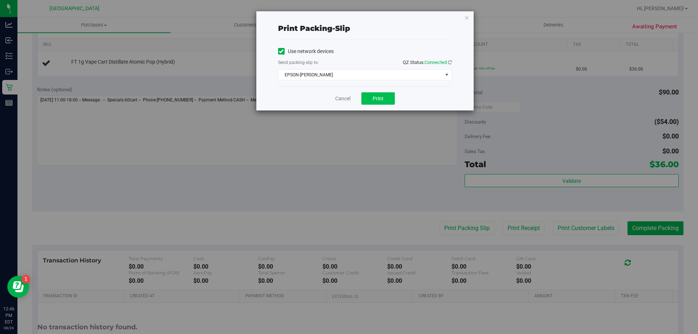 Image resolution: width=698 pixels, height=334 pixels. I want to click on label: Use network devices, so click(306, 51).